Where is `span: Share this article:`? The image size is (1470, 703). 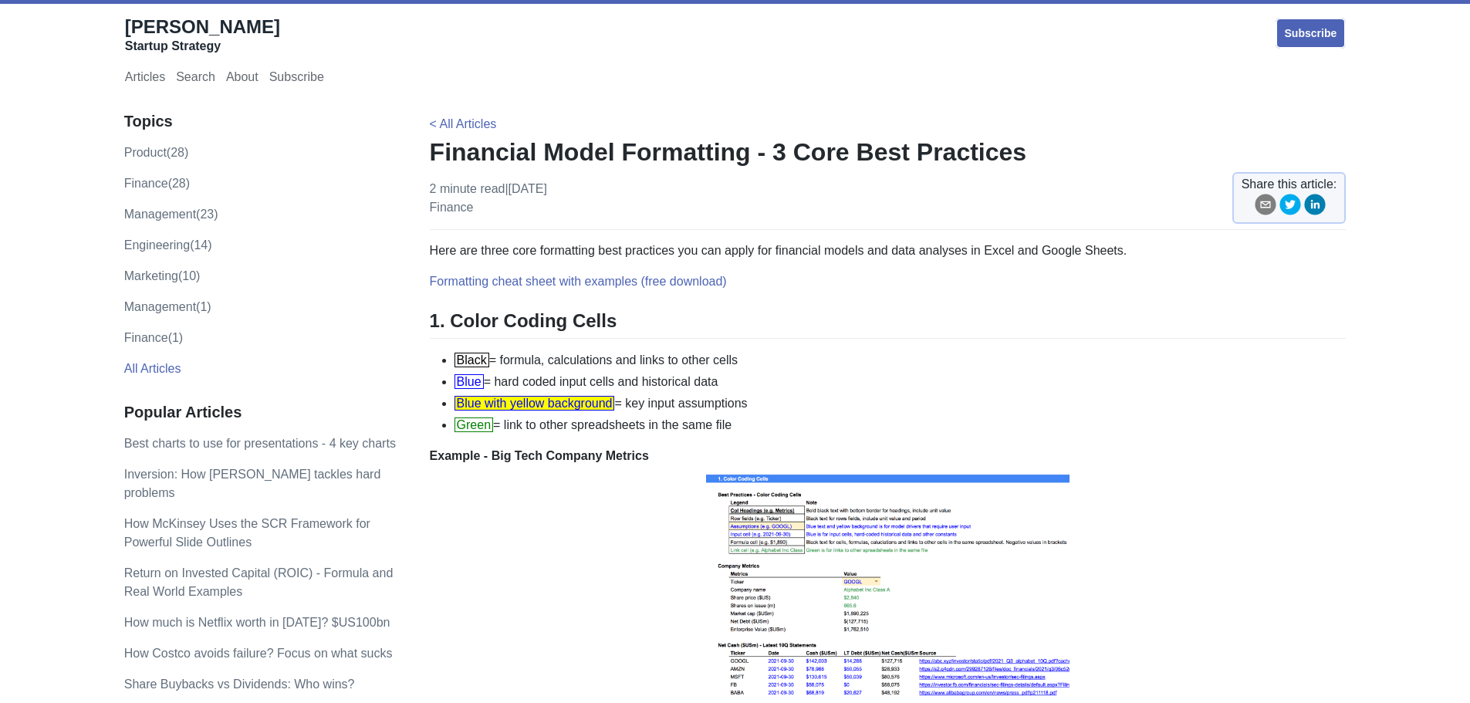 span: Share this article: is located at coordinates (1289, 184).